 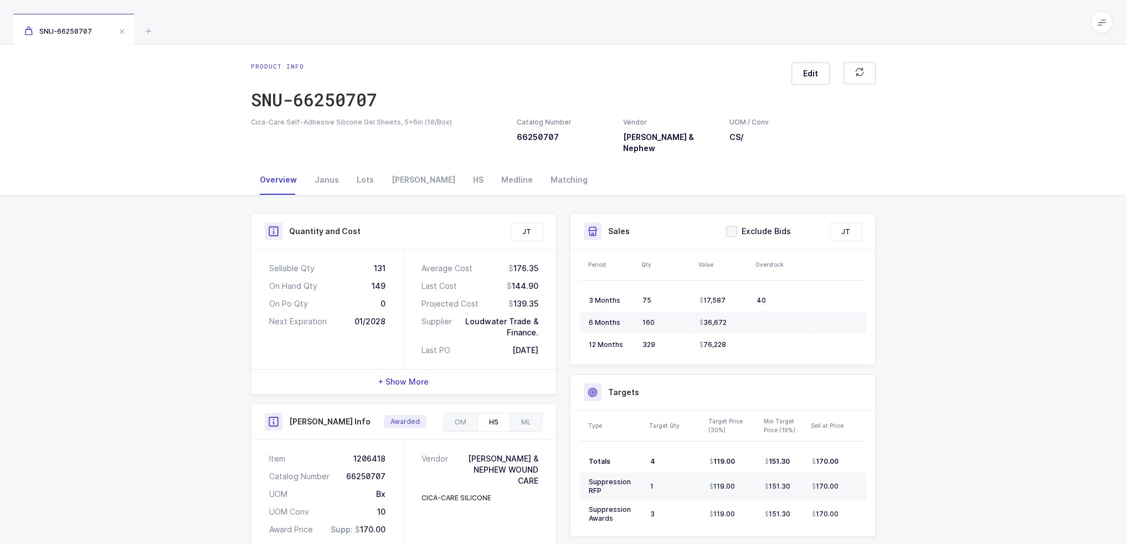 What do you see at coordinates (615, 426) in the screenshot?
I see `div: Type` at bounding box center [615, 426].